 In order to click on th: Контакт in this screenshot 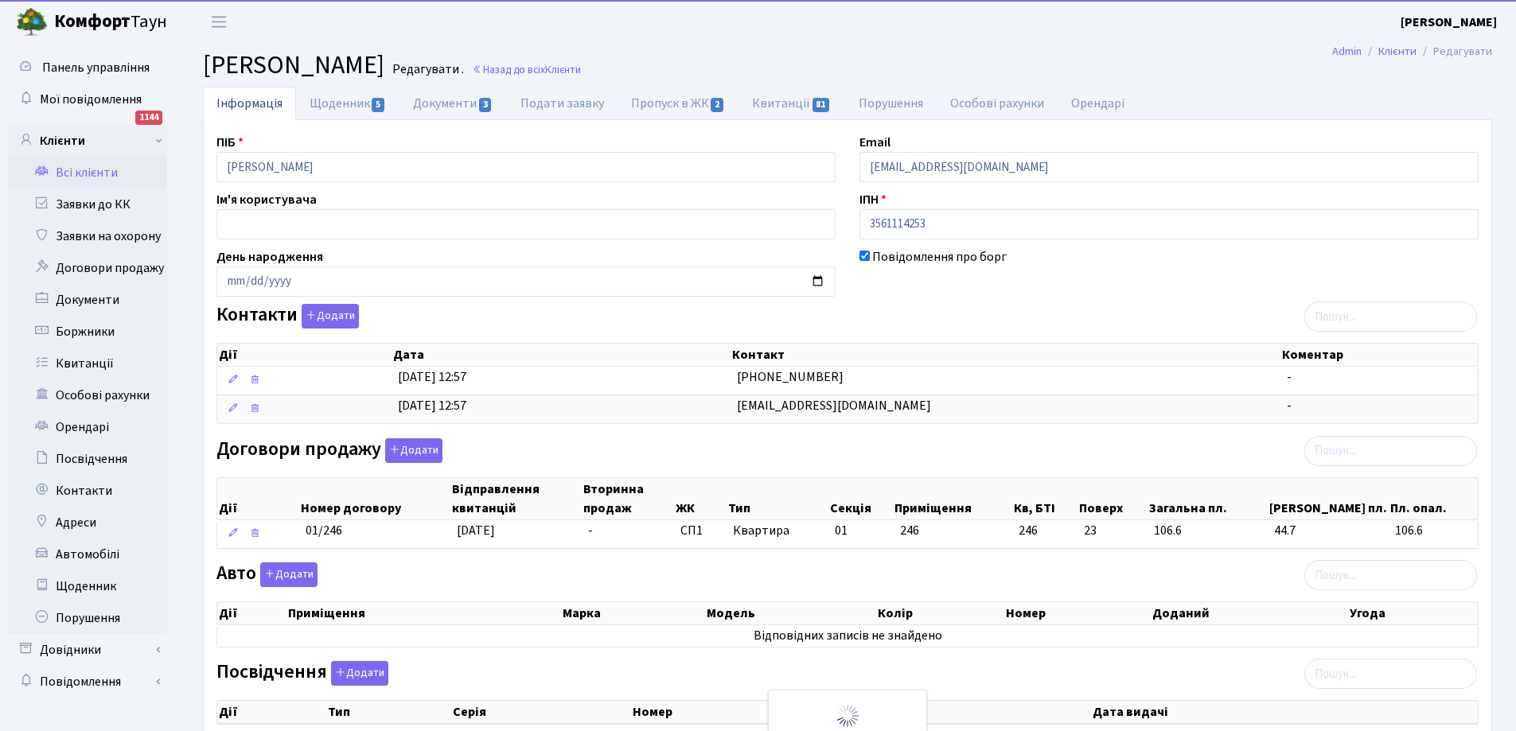, I will do `click(1005, 355)`.